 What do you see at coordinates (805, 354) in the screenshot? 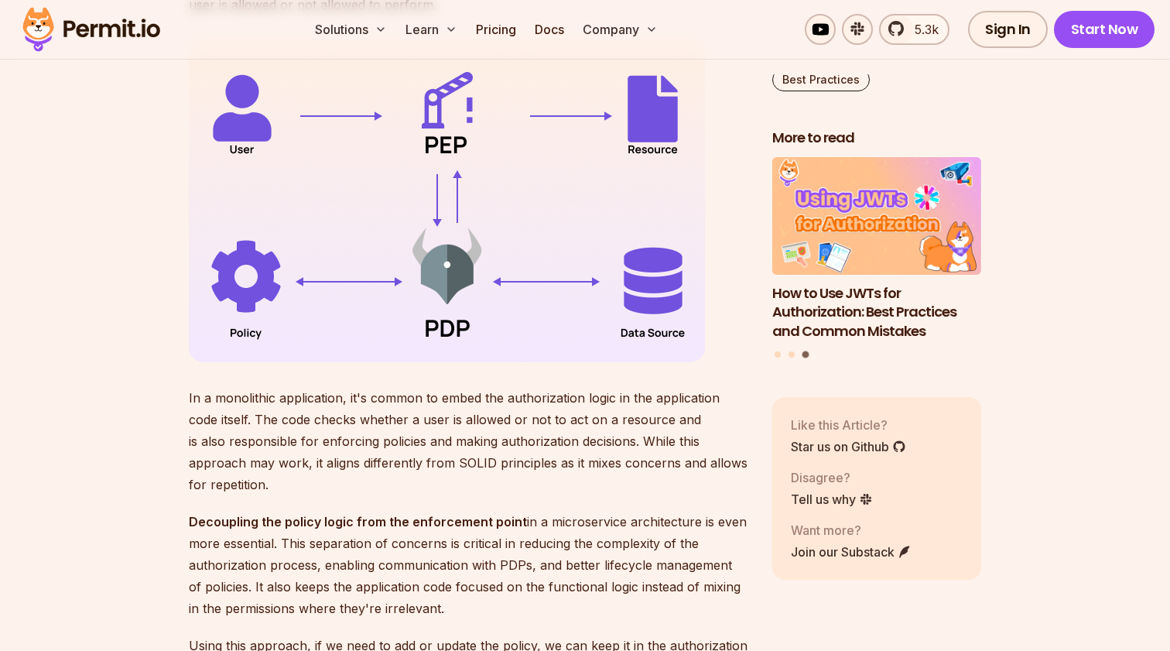
I see `button: Go to slide 3` at bounding box center [805, 354].